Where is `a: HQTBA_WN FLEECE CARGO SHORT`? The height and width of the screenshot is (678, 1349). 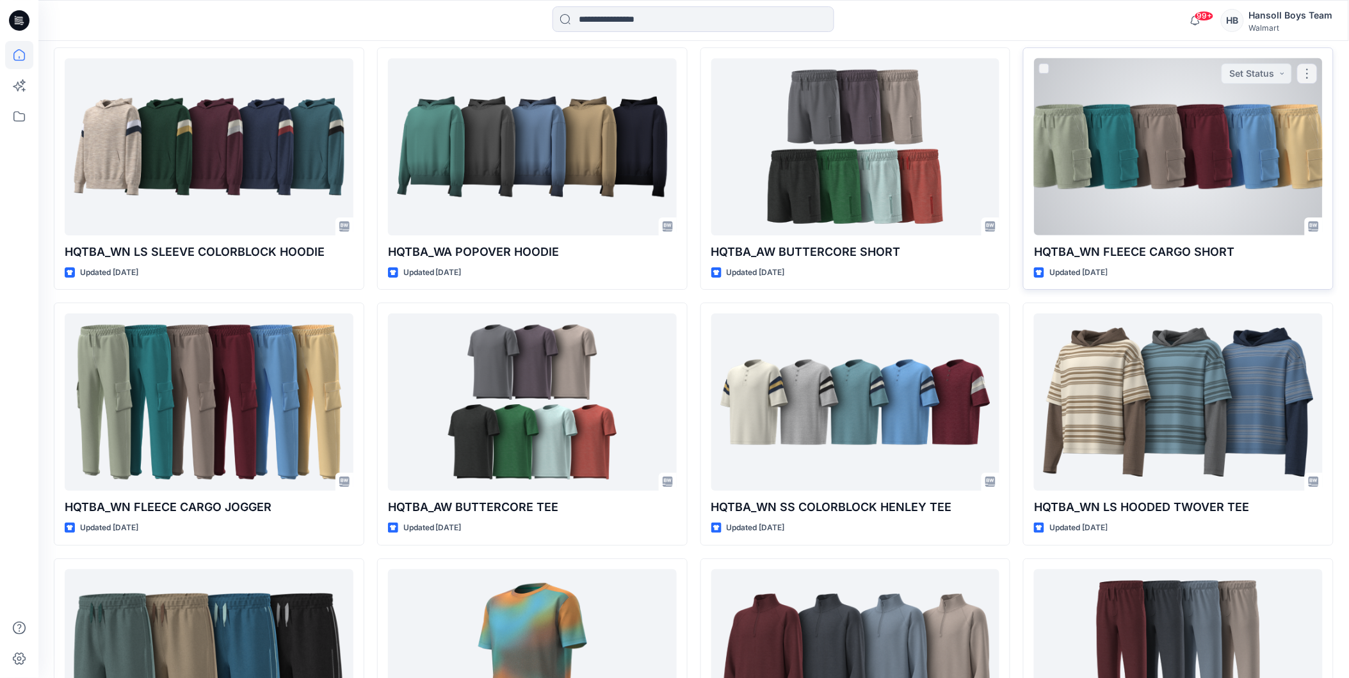
a: HQTBA_WN FLEECE CARGO SHORT is located at coordinates (1178, 147).